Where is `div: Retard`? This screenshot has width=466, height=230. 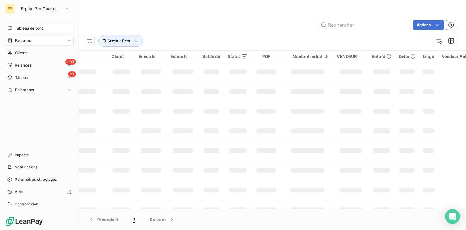 div: Retard is located at coordinates (381, 56).